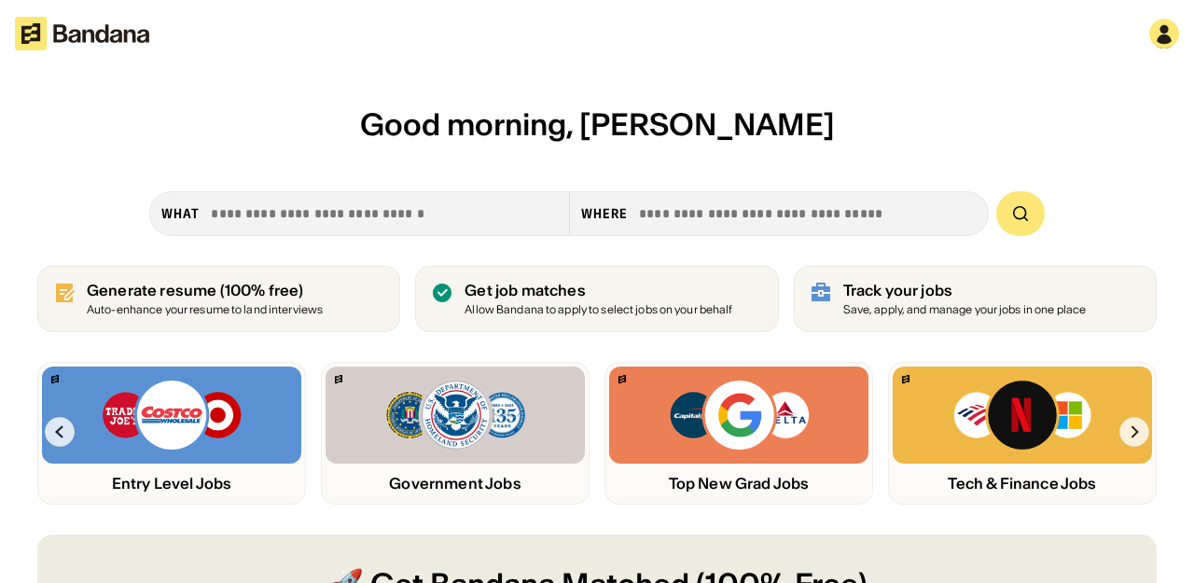 Image resolution: width=1194 pixels, height=583 pixels. Describe the element at coordinates (172, 483) in the screenshot. I see `div: Entry Level Jobs` at that location.